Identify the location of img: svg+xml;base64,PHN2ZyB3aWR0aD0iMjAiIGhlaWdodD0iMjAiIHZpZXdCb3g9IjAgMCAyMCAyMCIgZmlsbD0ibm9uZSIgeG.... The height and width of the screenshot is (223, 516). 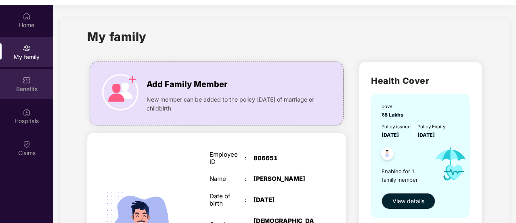
(27, 48).